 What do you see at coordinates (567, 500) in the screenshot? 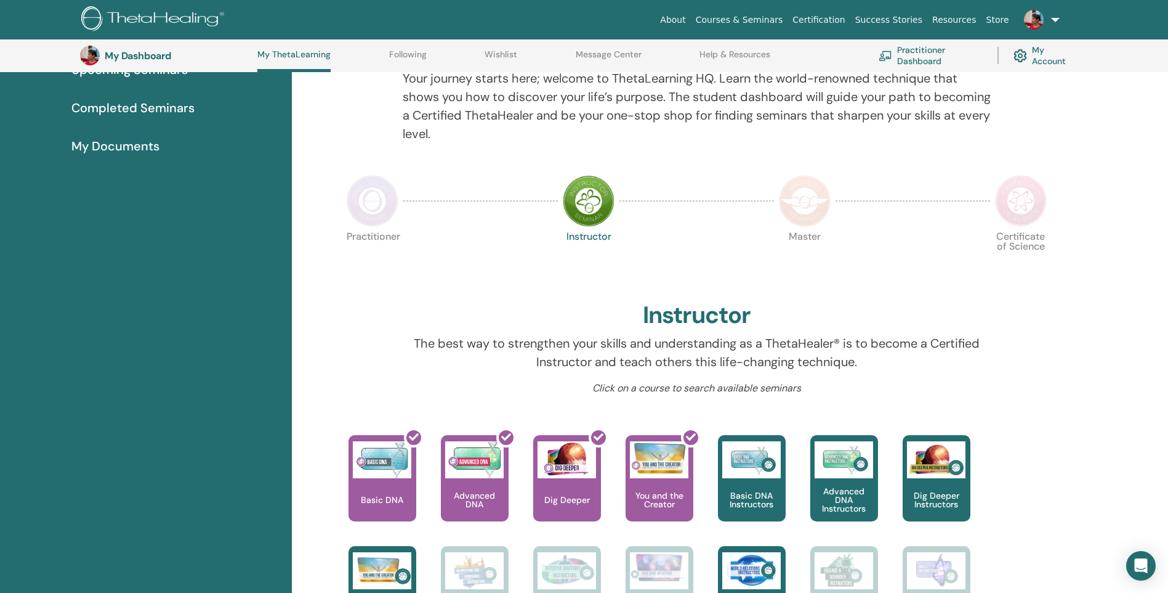
I see `p: Dig Deeper` at bounding box center [567, 500].